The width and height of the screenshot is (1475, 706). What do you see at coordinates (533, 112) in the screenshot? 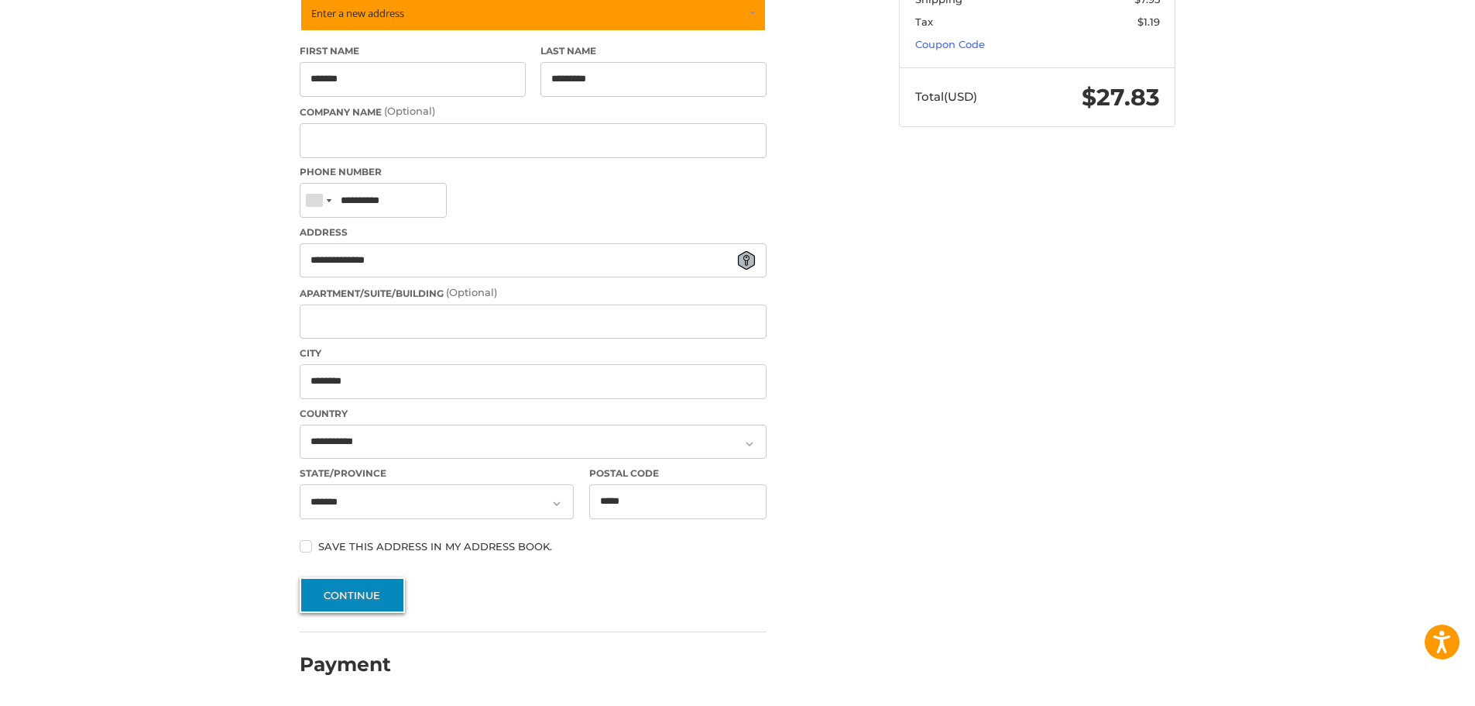
I see `label: Company Name` at bounding box center [533, 112].